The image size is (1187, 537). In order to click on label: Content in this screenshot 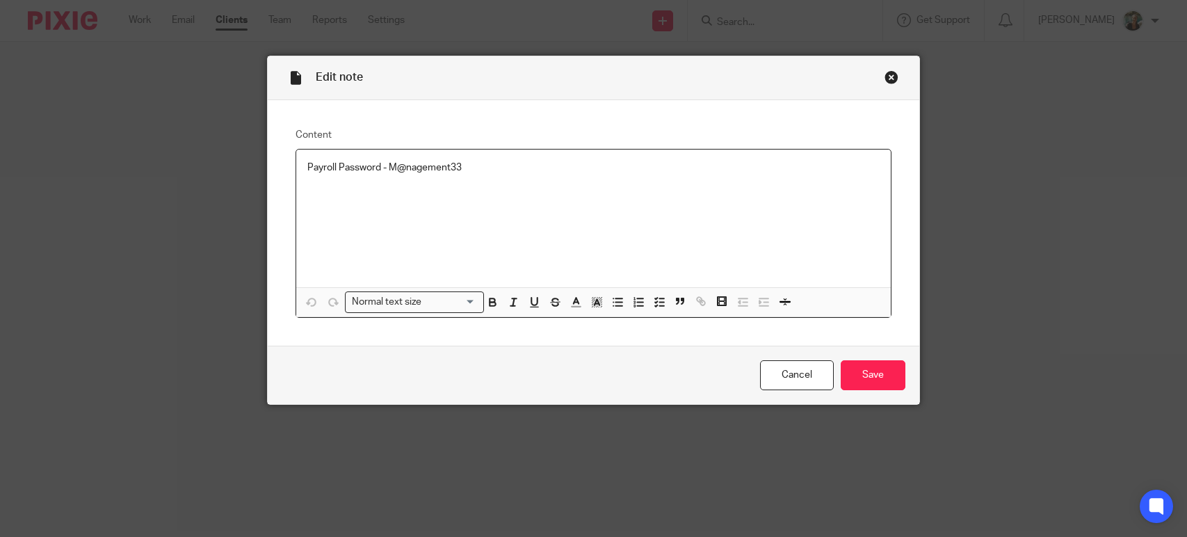, I will do `click(593, 135)`.